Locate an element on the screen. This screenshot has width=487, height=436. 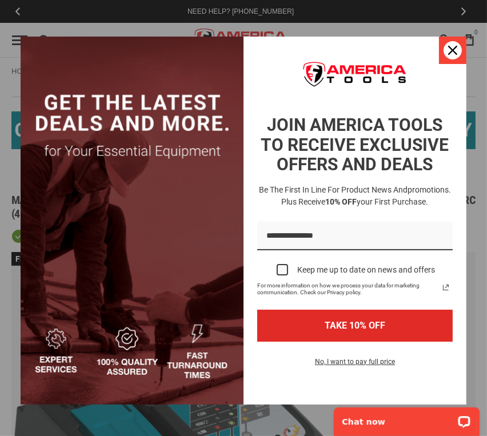
svg: link icon is located at coordinates (446, 287).